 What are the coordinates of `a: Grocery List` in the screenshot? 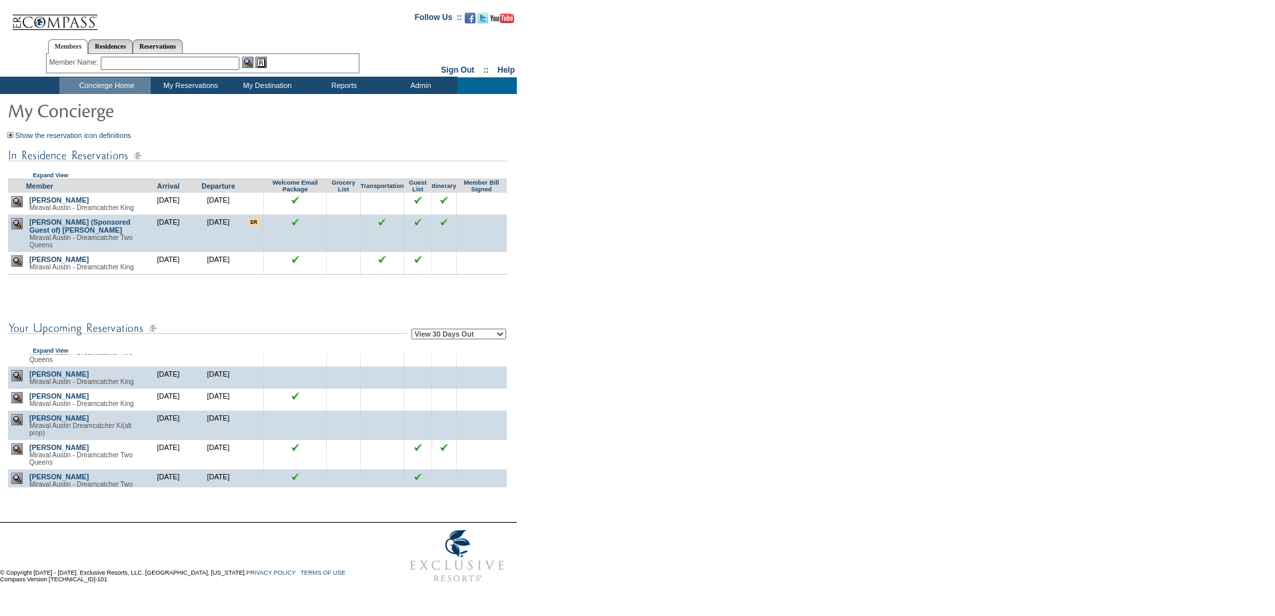 It's located at (344, 186).